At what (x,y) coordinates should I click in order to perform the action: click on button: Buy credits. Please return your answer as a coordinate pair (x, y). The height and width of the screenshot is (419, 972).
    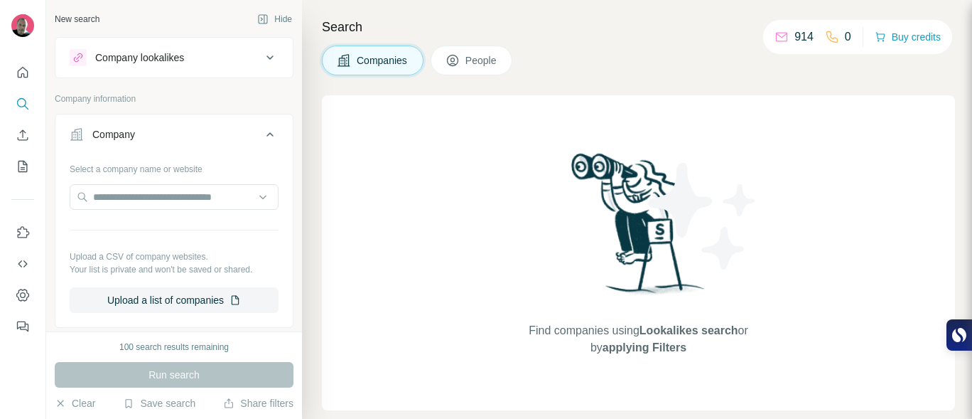
    Looking at the image, I should click on (908, 37).